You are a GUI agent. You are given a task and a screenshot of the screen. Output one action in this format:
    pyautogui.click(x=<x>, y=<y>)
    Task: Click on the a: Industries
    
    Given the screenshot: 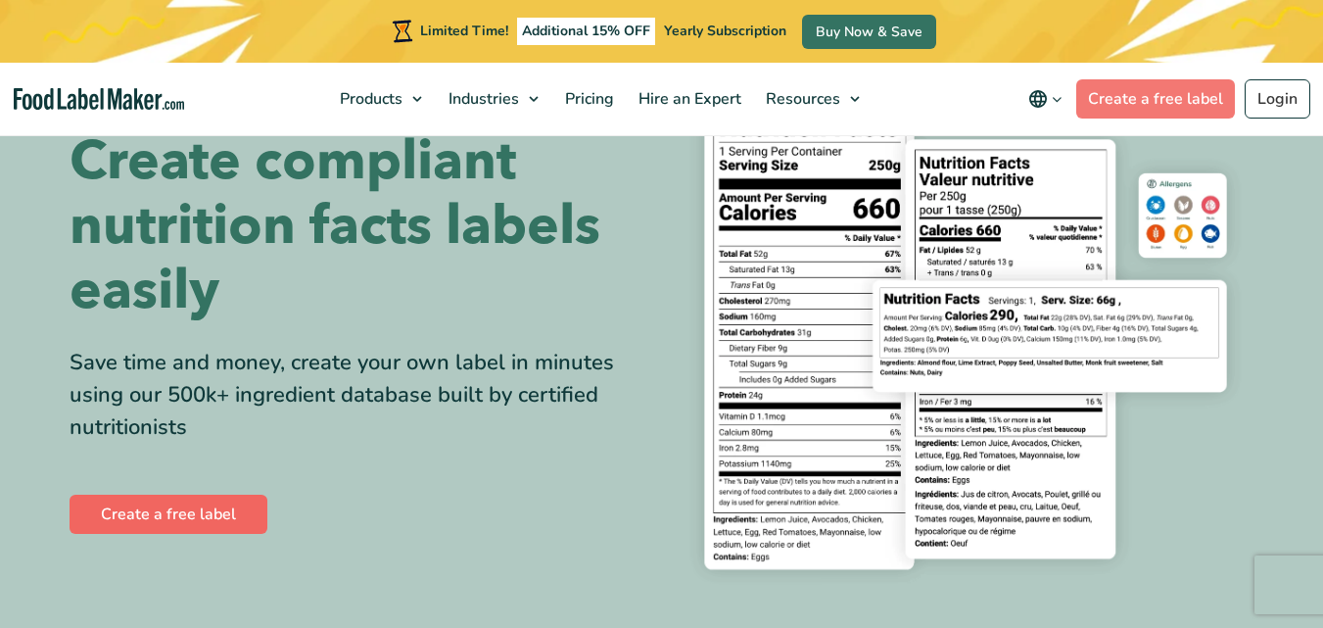 What is the action you would take?
    pyautogui.click(x=493, y=99)
    